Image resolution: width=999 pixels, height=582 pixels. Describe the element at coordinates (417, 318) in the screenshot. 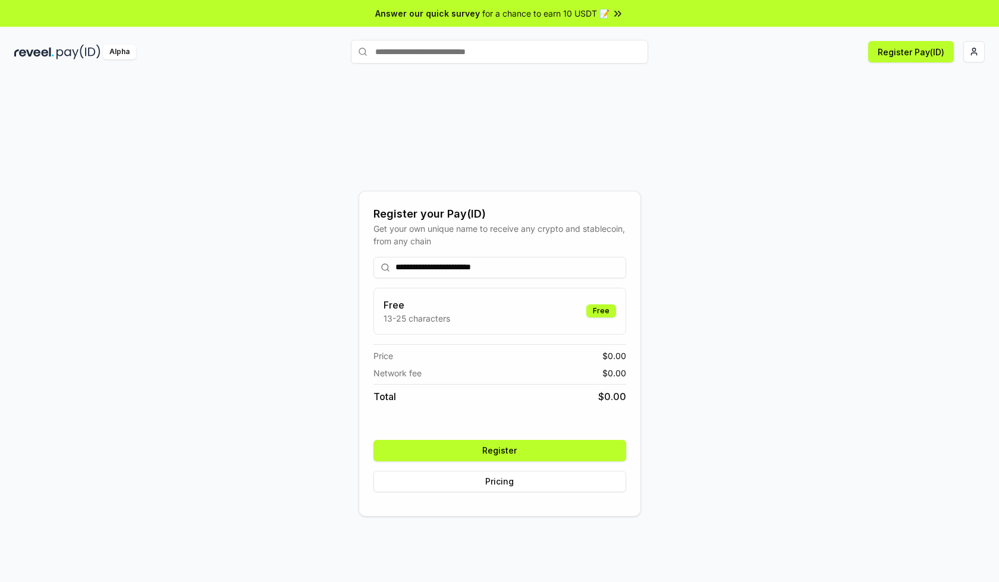

I see `p: 13-25 characters` at that location.